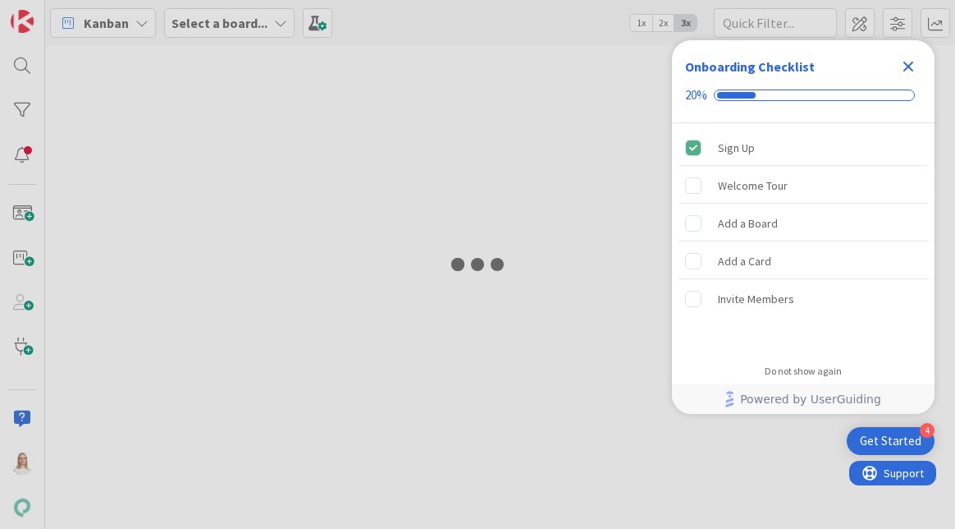 This screenshot has height=529, width=955. What do you see at coordinates (804, 227) in the screenshot?
I see `div: Checklist Container` at bounding box center [804, 227].